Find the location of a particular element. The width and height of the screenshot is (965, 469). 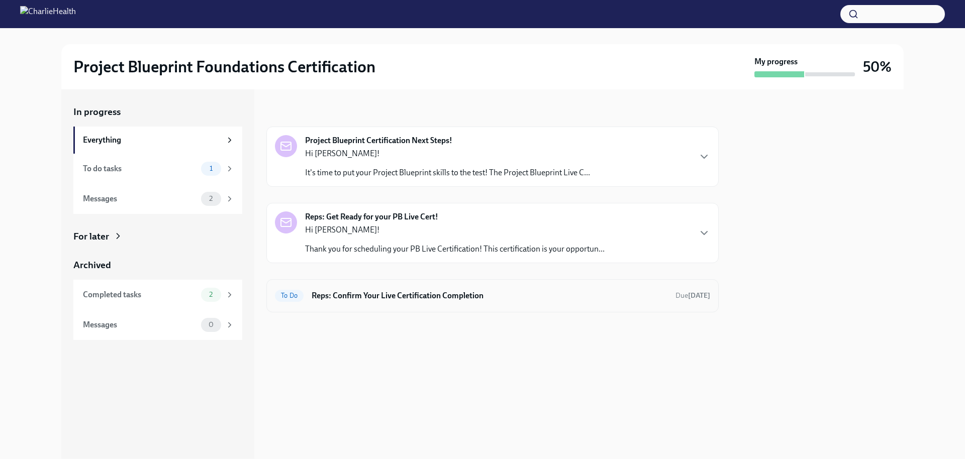

div: Everything is located at coordinates (152, 140).